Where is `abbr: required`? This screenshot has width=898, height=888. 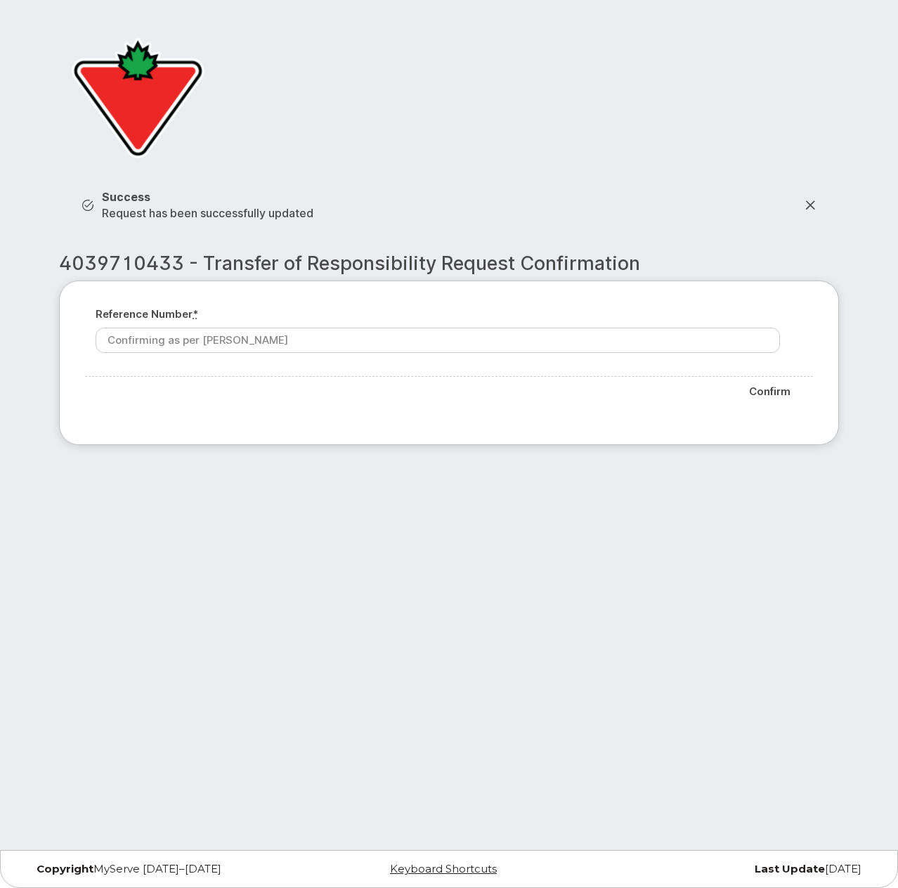 abbr: required is located at coordinates (195, 314).